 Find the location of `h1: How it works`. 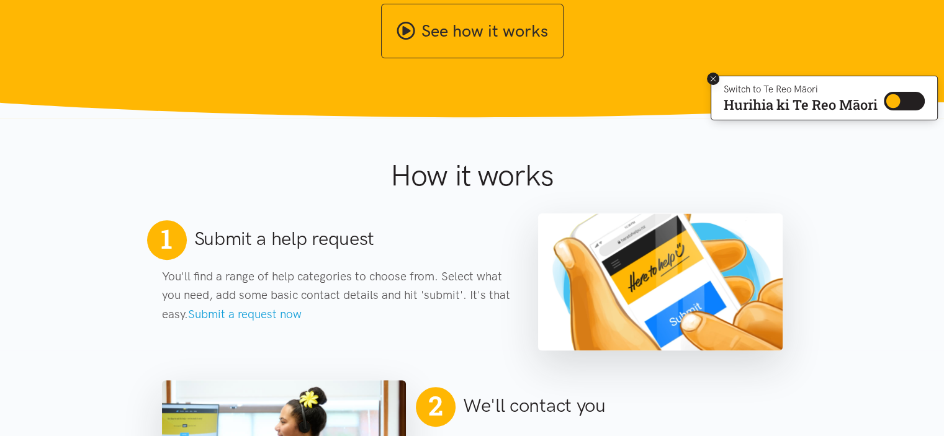

h1: How it works is located at coordinates (472, 176).